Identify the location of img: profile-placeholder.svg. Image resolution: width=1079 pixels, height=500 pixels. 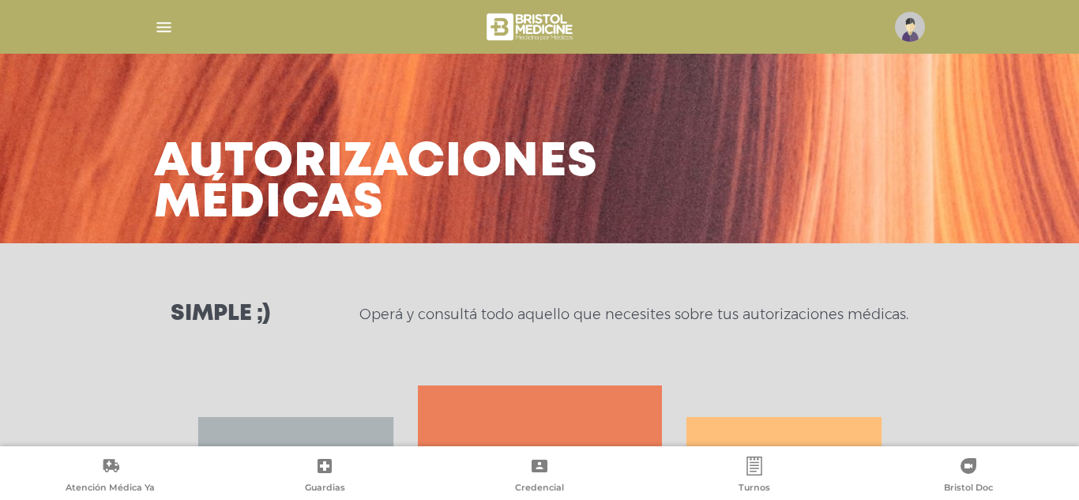
(910, 27).